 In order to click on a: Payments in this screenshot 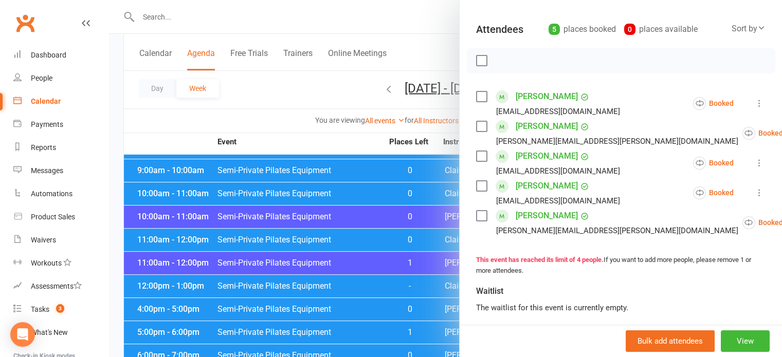, I will do `click(61, 124)`.